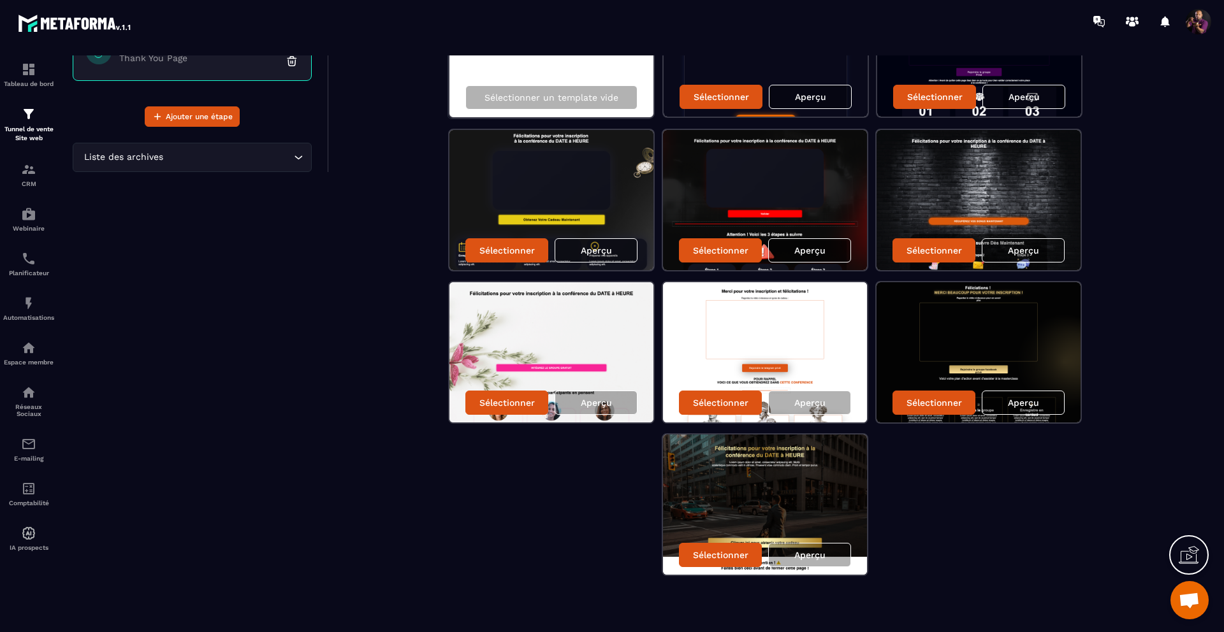 Image resolution: width=1224 pixels, height=632 pixels. I want to click on a: formationformationCRM, so click(29, 175).